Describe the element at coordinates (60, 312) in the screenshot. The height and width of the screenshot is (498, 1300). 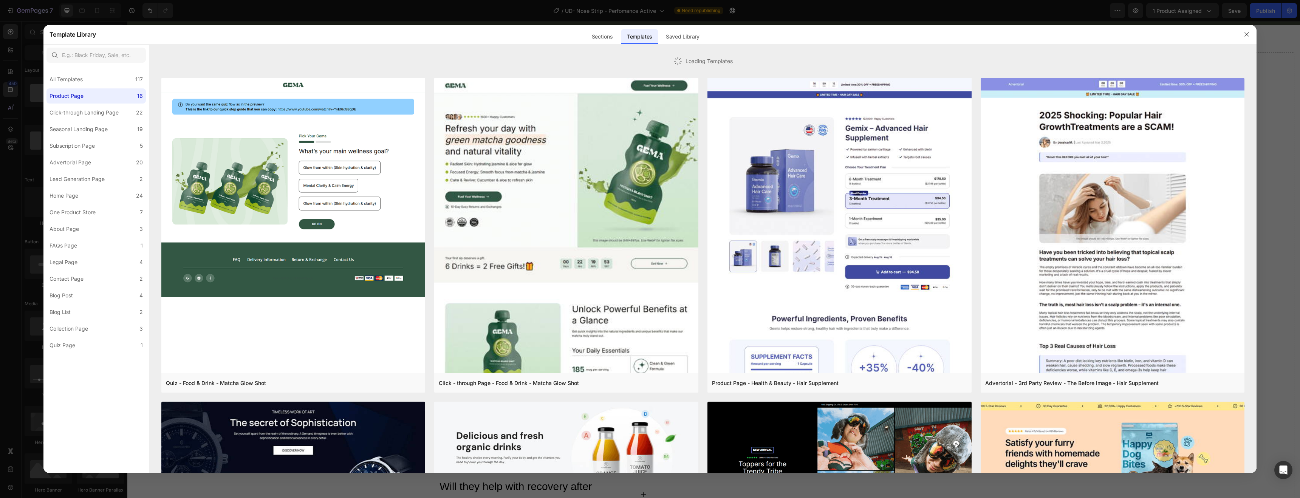
I see `div: Blog List` at that location.